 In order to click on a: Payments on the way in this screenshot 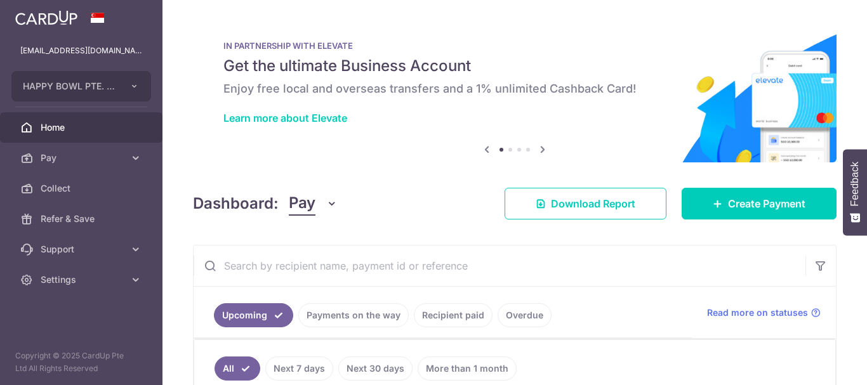, I will do `click(353, 315)`.